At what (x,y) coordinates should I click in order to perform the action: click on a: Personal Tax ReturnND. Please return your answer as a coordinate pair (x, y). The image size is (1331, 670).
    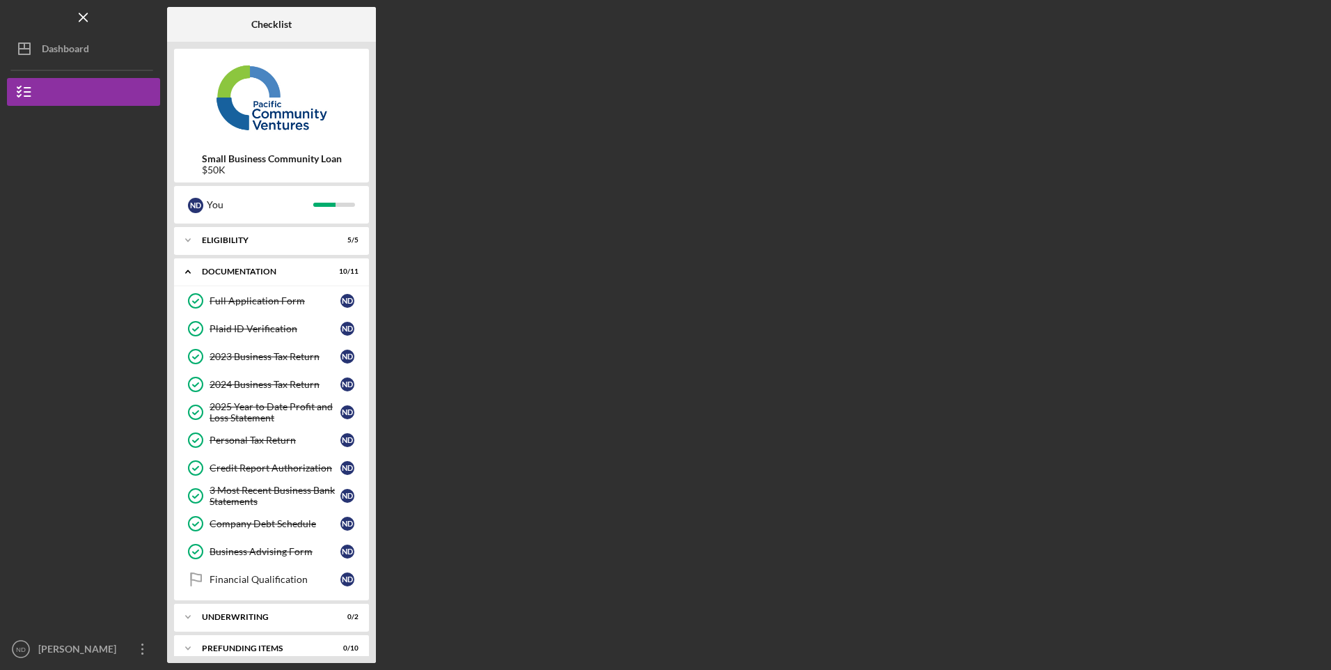
    Looking at the image, I should click on (271, 440).